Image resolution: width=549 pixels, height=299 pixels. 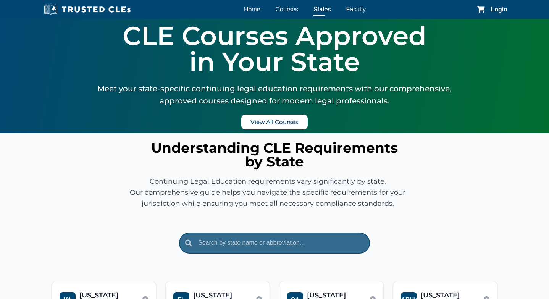 I want to click on img: Trusted CLEs, so click(x=87, y=10).